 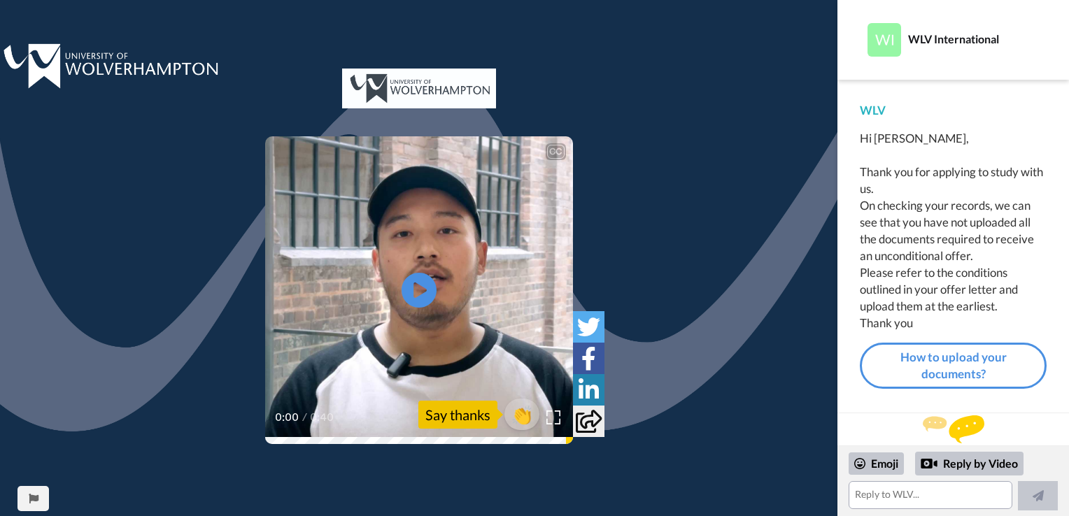 What do you see at coordinates (322, 418) in the screenshot?
I see `span: 0:40` at bounding box center [322, 418].